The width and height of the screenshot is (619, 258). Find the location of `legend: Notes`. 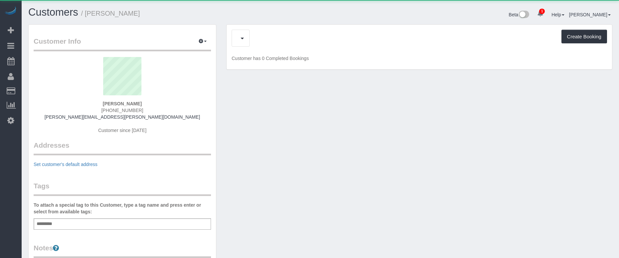

legend: Notes is located at coordinates (122, 250).